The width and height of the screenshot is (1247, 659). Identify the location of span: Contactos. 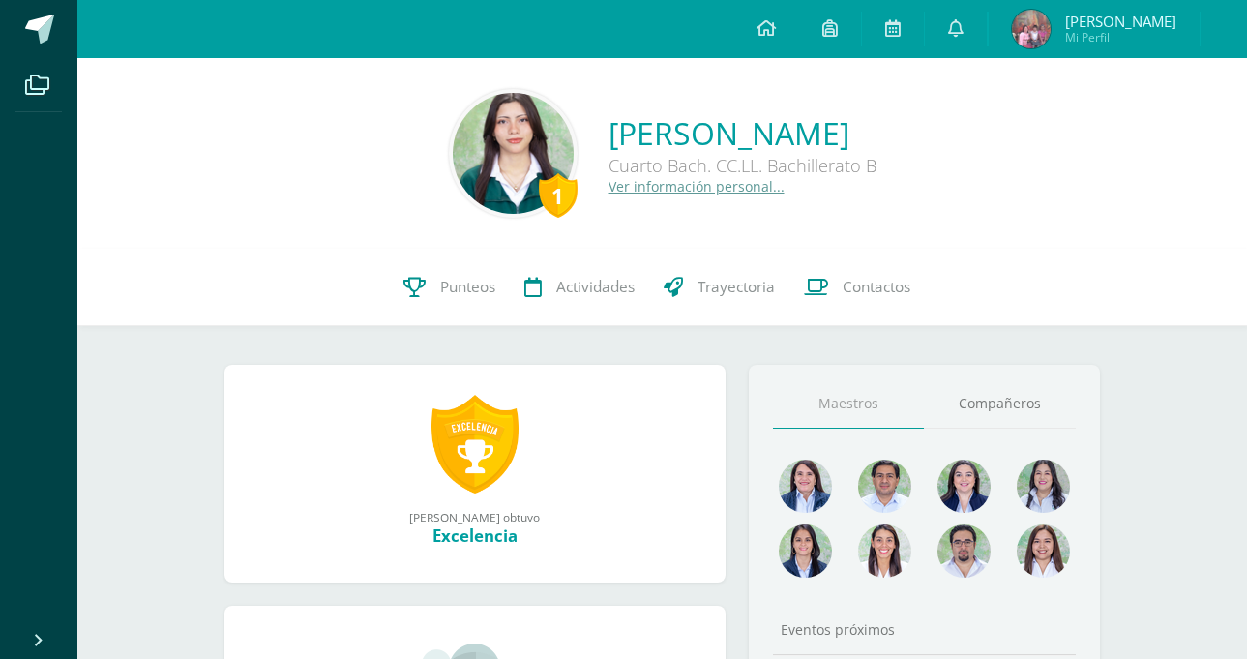
(877, 286).